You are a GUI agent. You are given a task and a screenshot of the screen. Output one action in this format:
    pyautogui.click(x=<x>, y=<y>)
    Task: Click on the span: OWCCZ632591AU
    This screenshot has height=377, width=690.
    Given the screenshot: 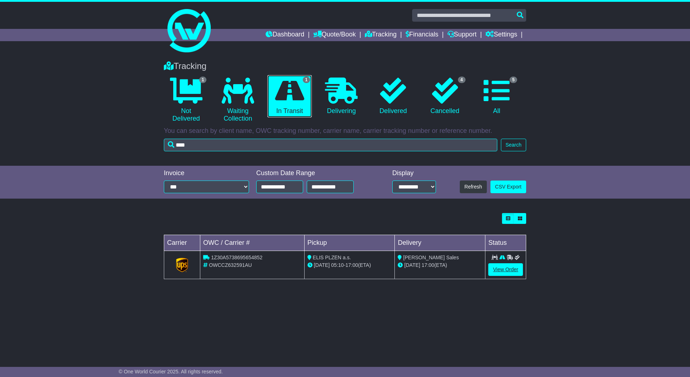 What is the action you would take?
    pyautogui.click(x=230, y=265)
    